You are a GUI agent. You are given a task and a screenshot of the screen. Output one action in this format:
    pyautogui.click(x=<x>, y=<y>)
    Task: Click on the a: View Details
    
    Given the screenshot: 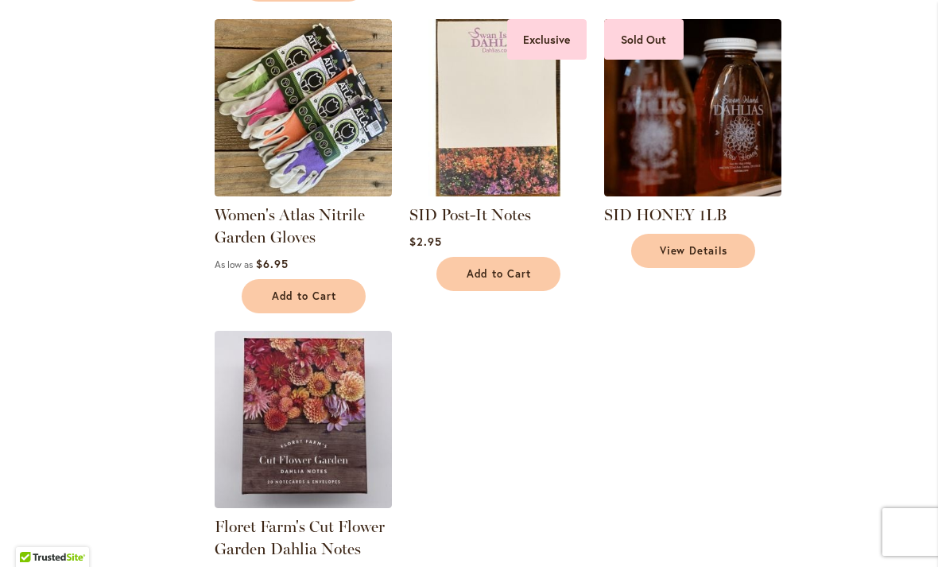 What is the action you would take?
    pyautogui.click(x=693, y=250)
    